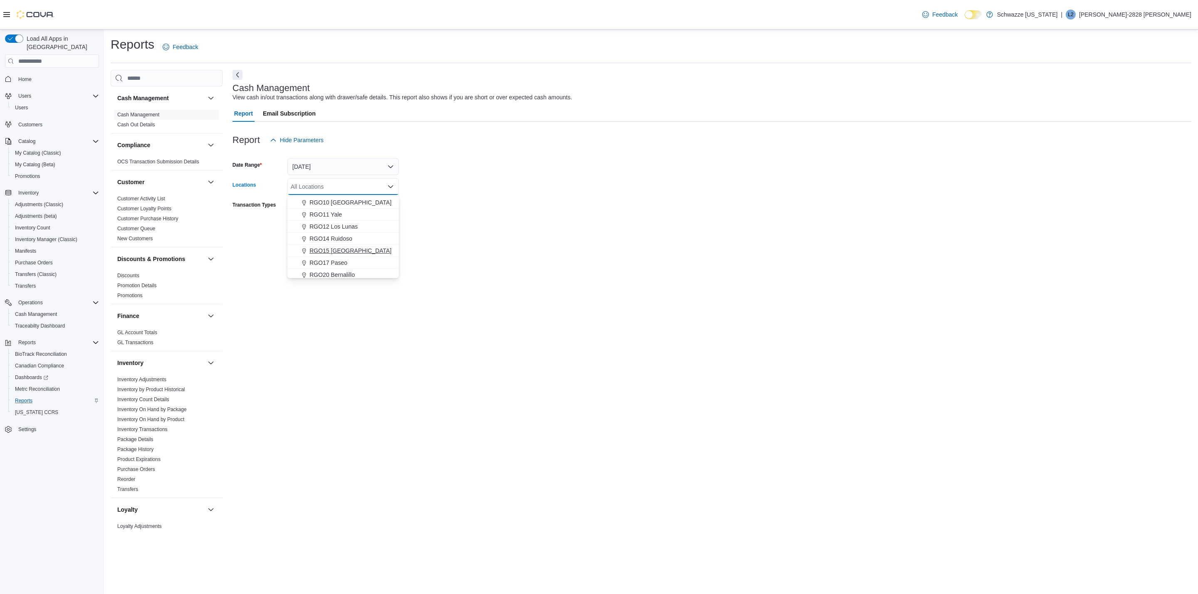 The image size is (1198, 594). What do you see at coordinates (52, 263) in the screenshot?
I see `nav: Complex example` at bounding box center [52, 263].